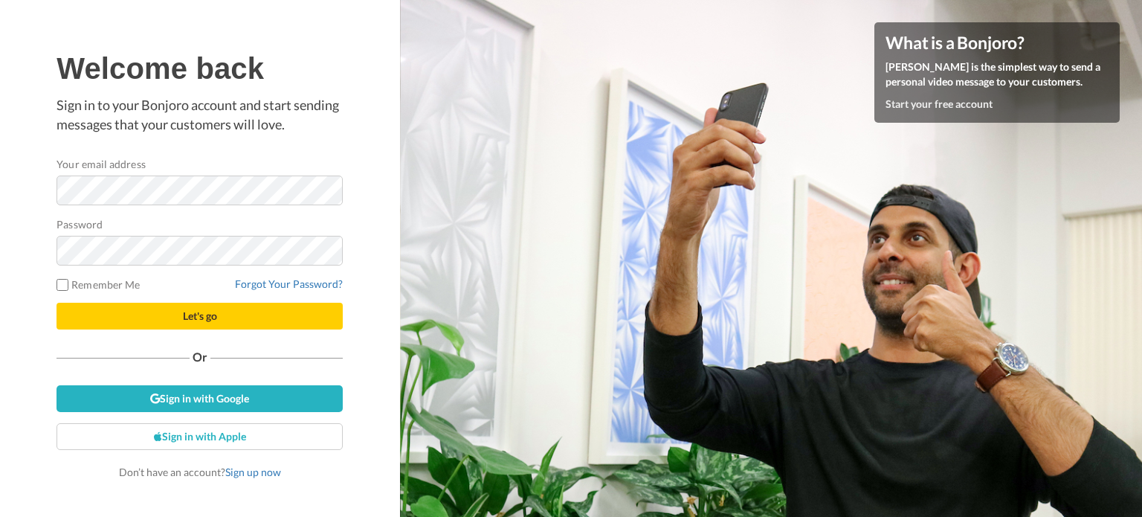  Describe the element at coordinates (200, 472) in the screenshot. I see `span: Don’t have an account?` at that location.